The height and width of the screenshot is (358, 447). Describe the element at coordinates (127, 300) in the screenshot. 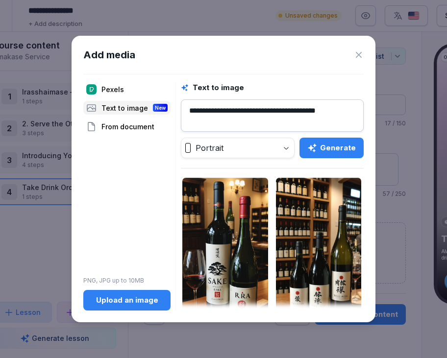

I see `button: Upload an image` at that location.